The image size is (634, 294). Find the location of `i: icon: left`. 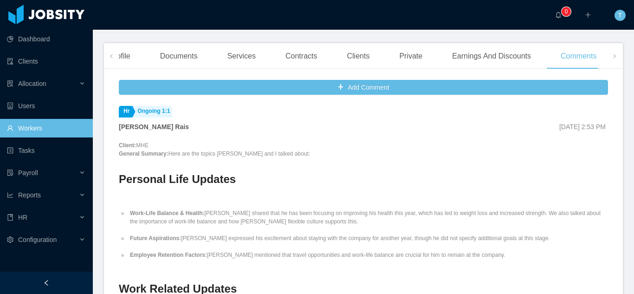

i: icon: left is located at coordinates (111, 56).